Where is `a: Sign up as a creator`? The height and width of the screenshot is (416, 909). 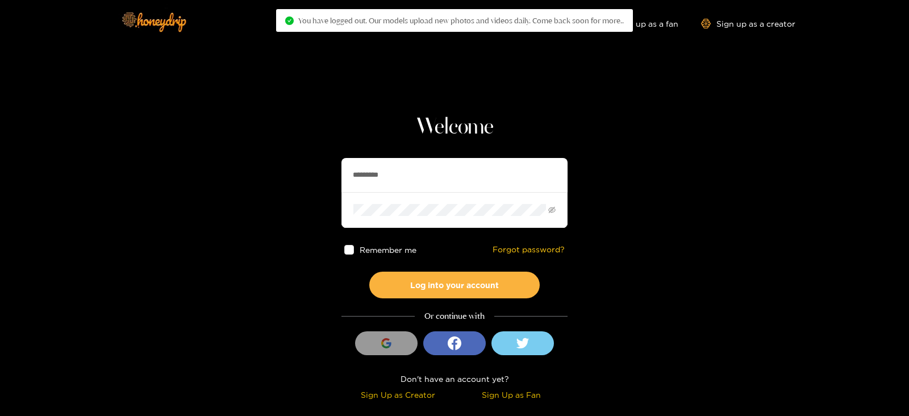 a: Sign up as a creator is located at coordinates (748, 23).